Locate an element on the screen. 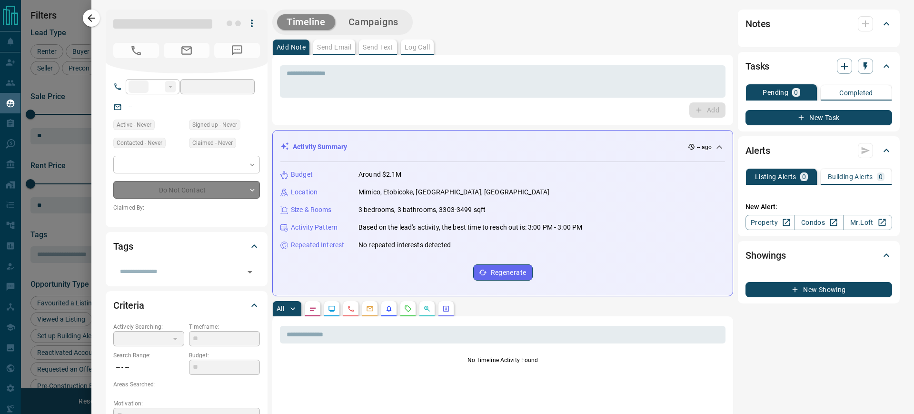  div: Do Not Contact is located at coordinates (187, 189).